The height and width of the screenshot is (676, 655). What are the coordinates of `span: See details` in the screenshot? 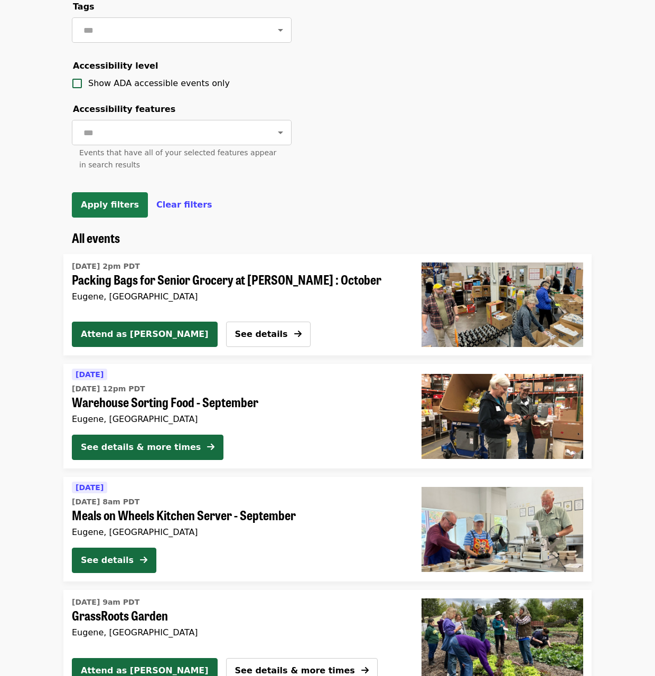 It's located at (261, 334).